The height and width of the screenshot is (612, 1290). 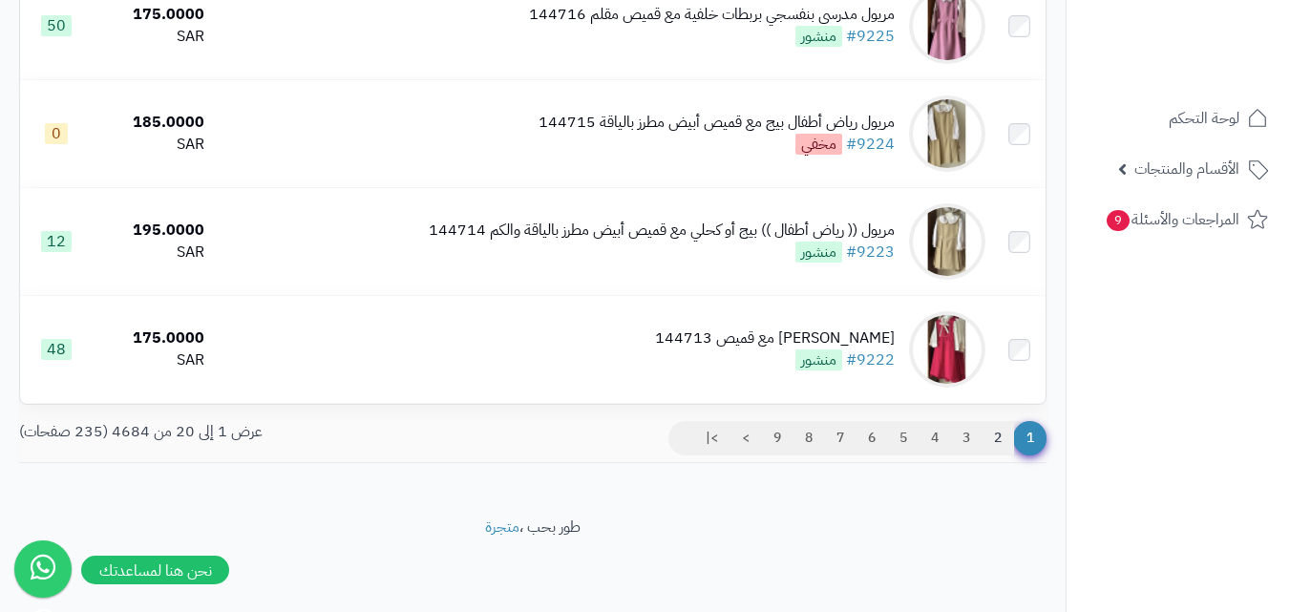 What do you see at coordinates (56, 26) in the screenshot?
I see `span: 50` at bounding box center [56, 26].